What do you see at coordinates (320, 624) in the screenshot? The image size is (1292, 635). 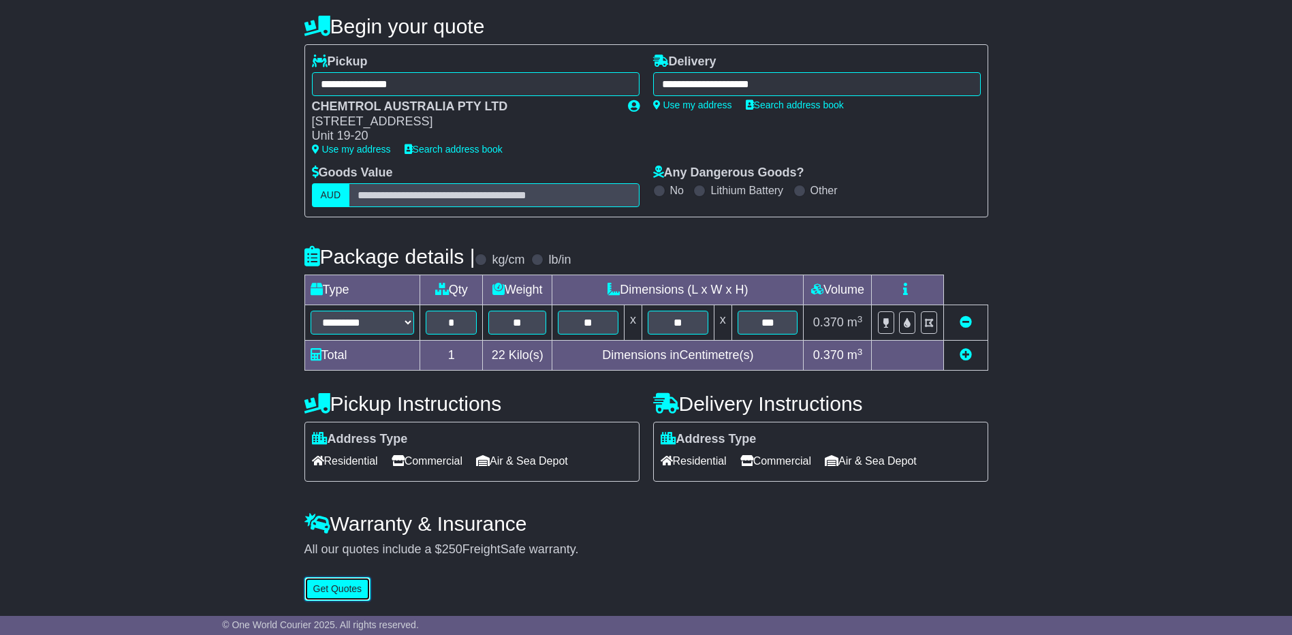 I see `span: © One World Courier 2025. All rights reserved.` at bounding box center [320, 624].